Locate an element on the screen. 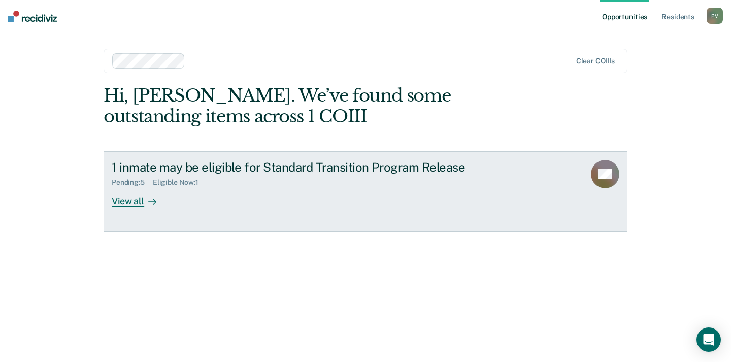  div: Pending : 5 is located at coordinates (132, 182).